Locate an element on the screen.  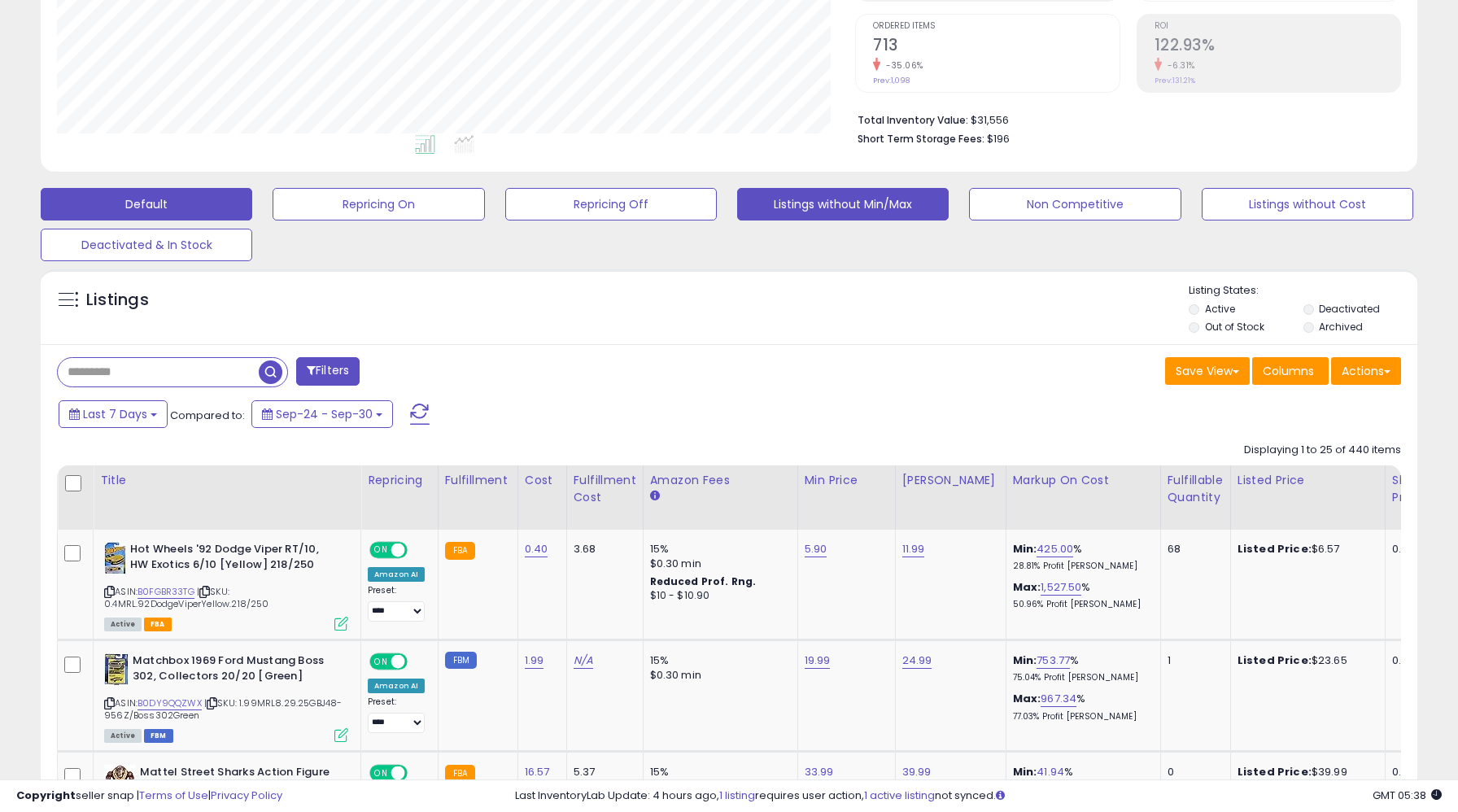
small: FBM is located at coordinates (461, 659).